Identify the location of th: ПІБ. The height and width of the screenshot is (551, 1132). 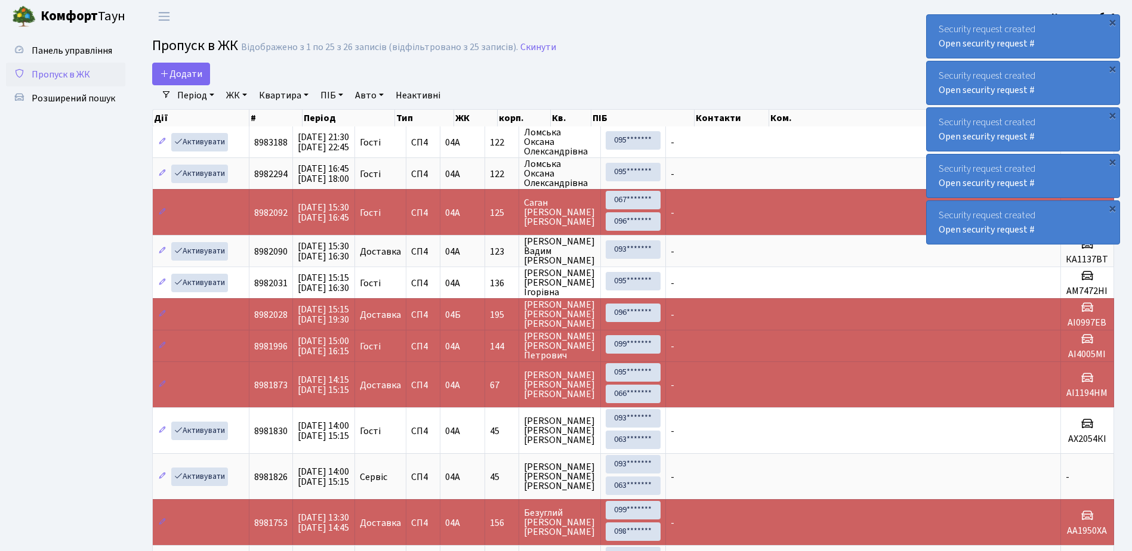
(643, 118).